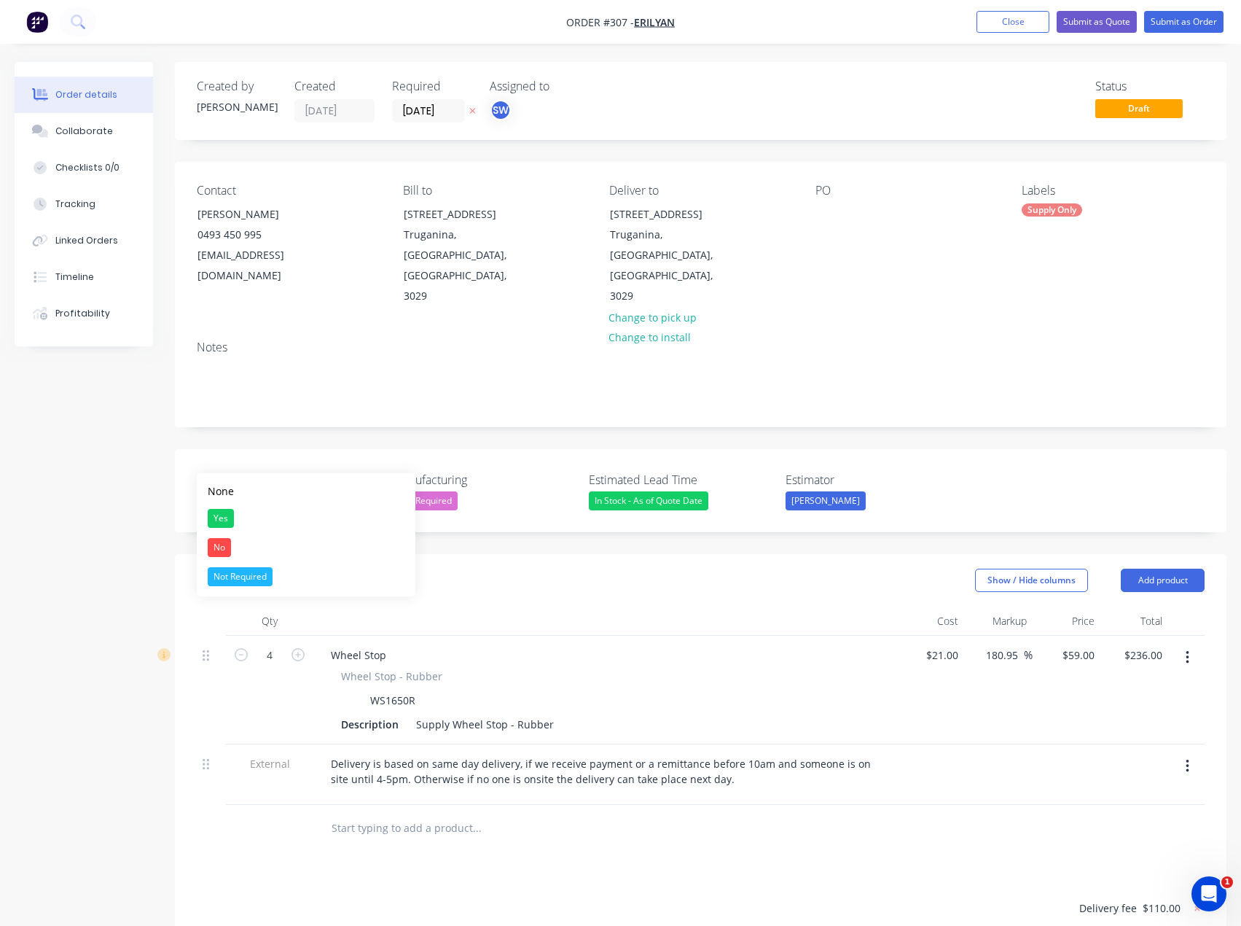 Image resolution: width=1241 pixels, height=926 pixels. What do you see at coordinates (86, 95) in the screenshot?
I see `div: Order details` at bounding box center [86, 95].